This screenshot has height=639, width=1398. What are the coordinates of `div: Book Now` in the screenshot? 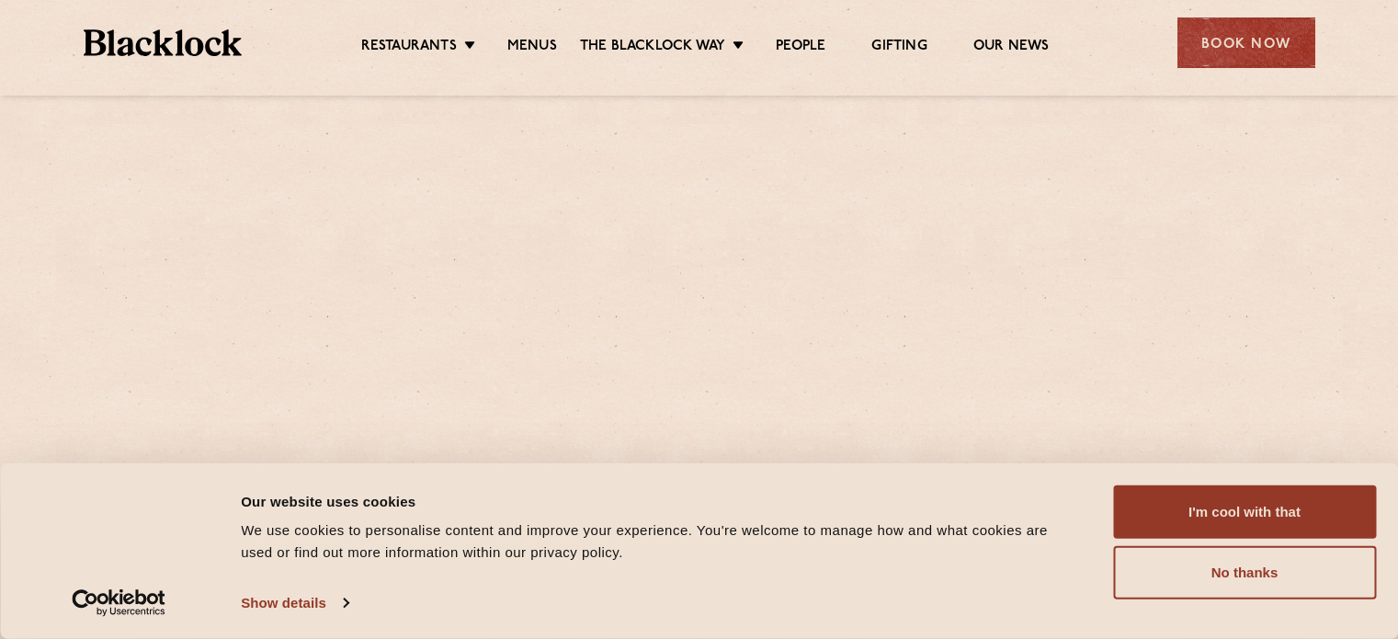 It's located at (1246, 42).